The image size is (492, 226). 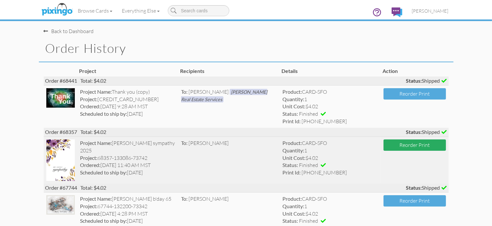 What do you see at coordinates (229, 71) in the screenshot?
I see `th: Recipients` at bounding box center [229, 71].